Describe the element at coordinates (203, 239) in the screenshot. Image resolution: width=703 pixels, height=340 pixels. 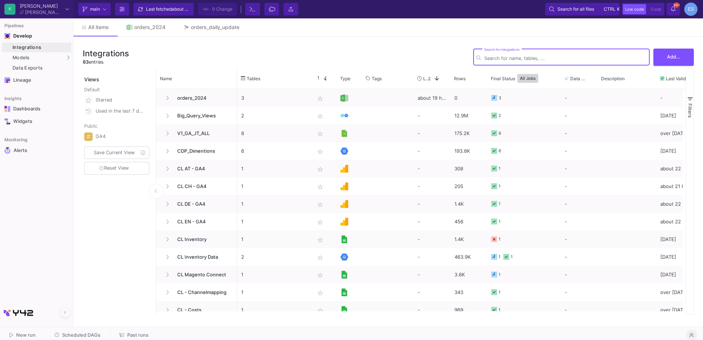
I see `span: CL Inventory` at that location.